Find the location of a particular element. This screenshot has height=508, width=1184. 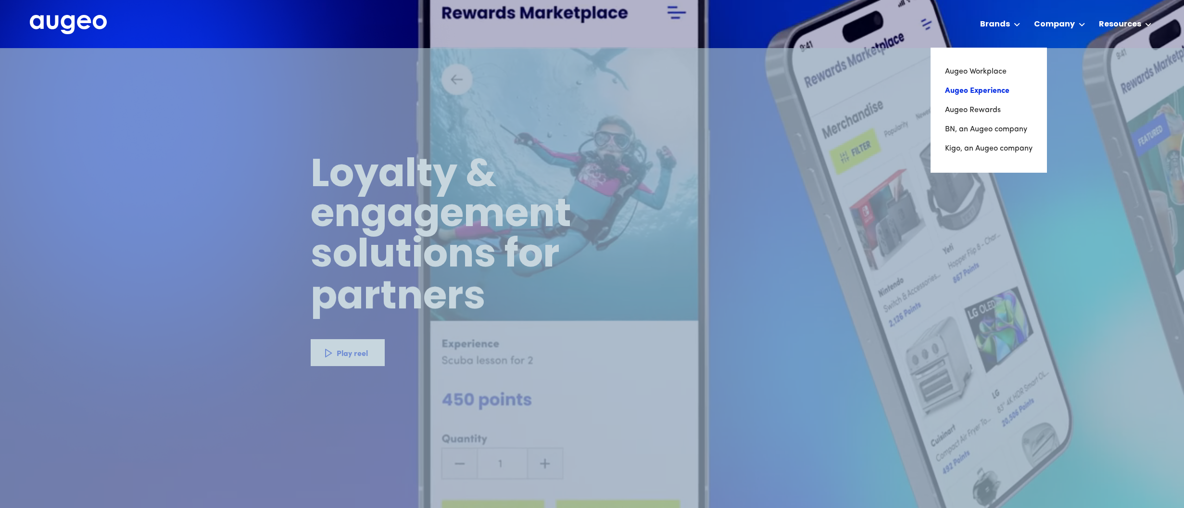

nav: Brands is located at coordinates (988, 110).